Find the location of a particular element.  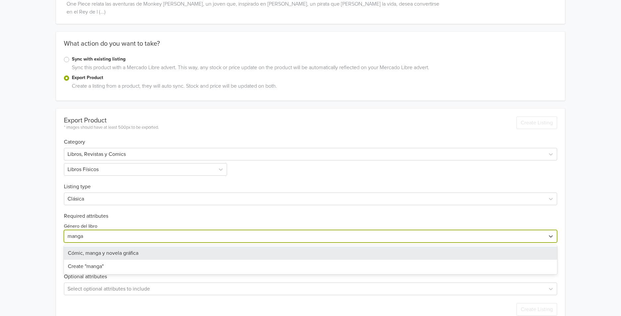

h6: Listing type is located at coordinates (310, 183).